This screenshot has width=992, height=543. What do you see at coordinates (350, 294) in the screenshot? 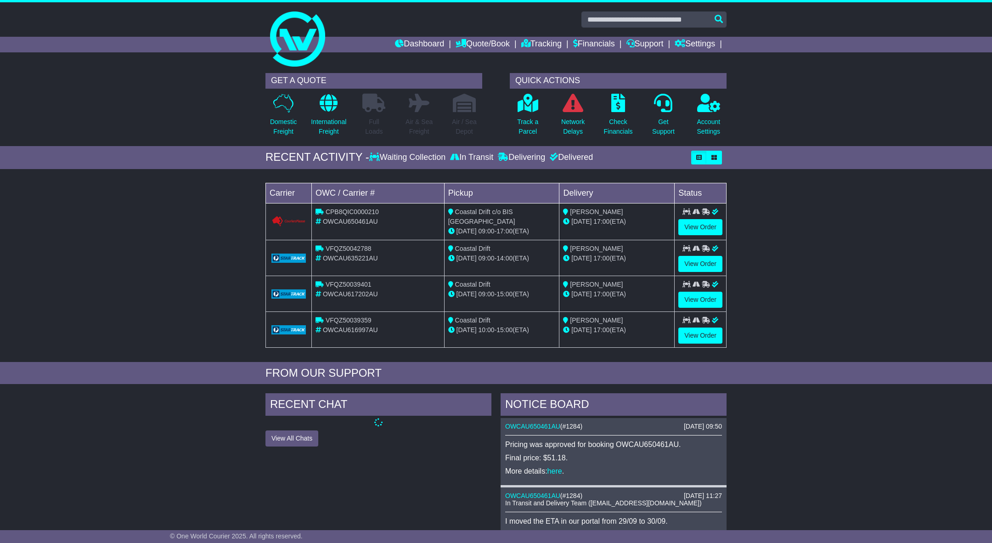
I see `span: OWCAU617202AU` at bounding box center [350, 294].